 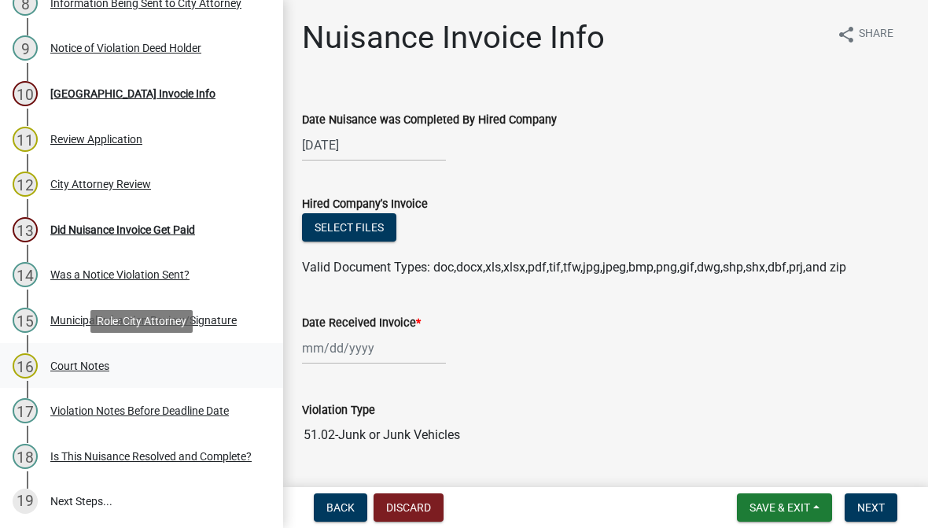 What do you see at coordinates (25, 94) in the screenshot?
I see `div: 10` at bounding box center [25, 94].